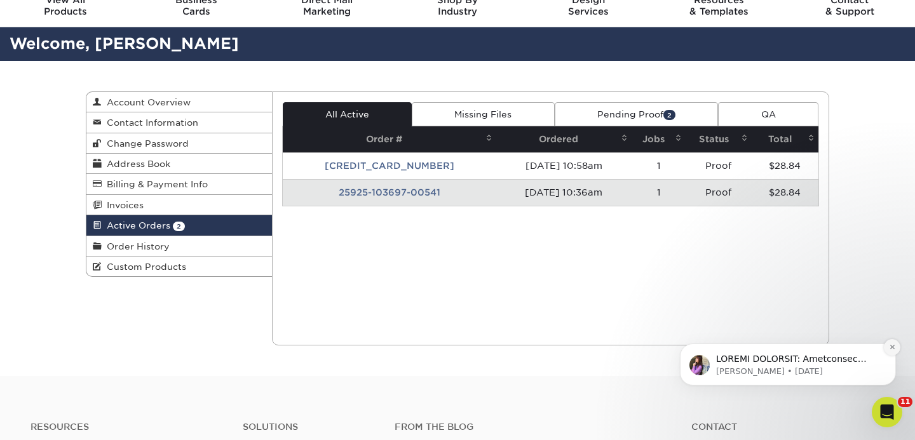 This screenshot has width=915, height=440. I want to click on a: All Active, so click(348, 114).